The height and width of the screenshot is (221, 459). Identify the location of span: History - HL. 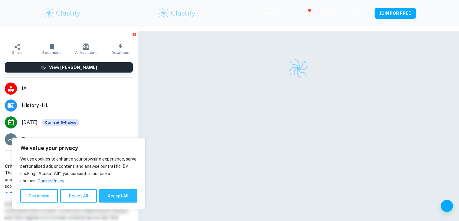
(77, 105).